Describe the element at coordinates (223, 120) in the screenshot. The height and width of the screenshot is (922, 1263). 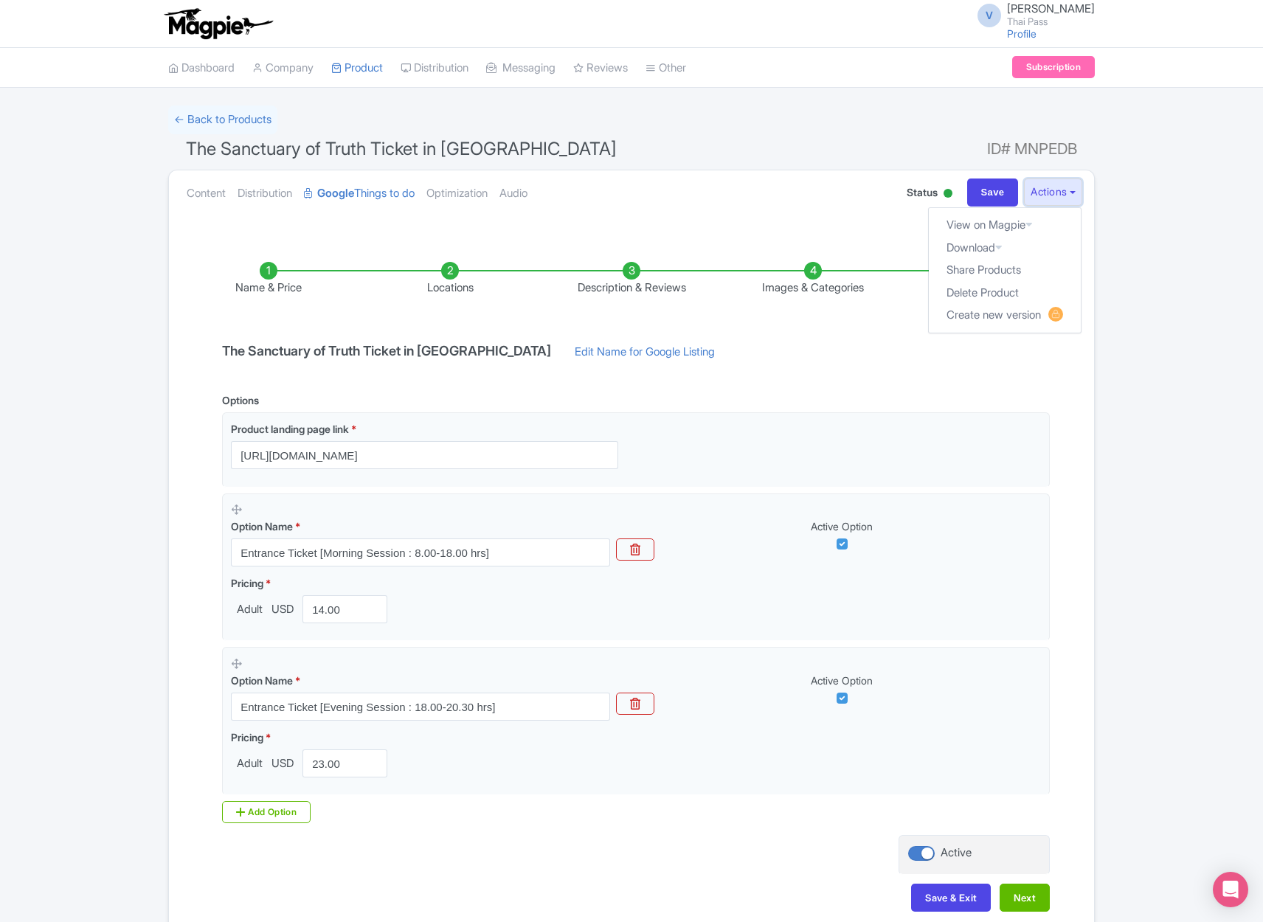
I see `a: ← Back to Products` at that location.